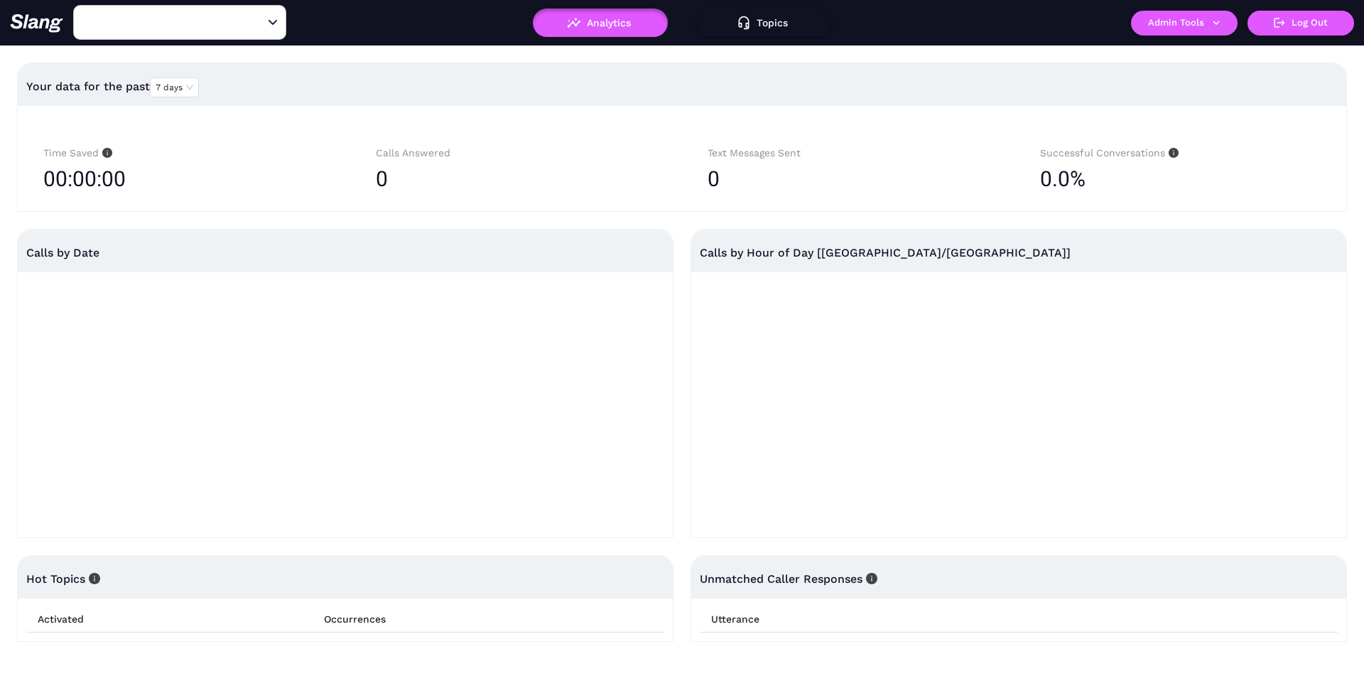 This screenshot has height=688, width=1364. Describe the element at coordinates (85, 179) in the screenshot. I see `span: 00:00:00` at that location.